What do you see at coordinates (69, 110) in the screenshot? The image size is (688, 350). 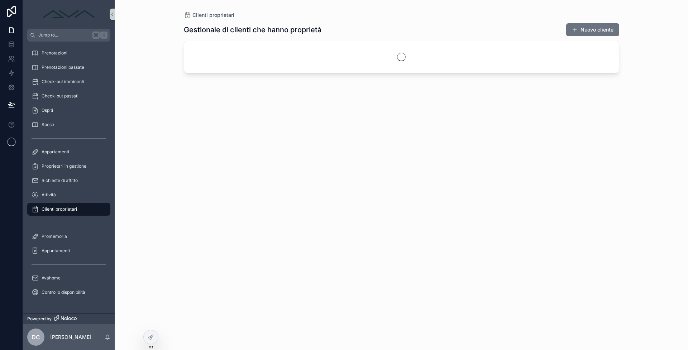 I see `a: Ospiti` at bounding box center [69, 110].